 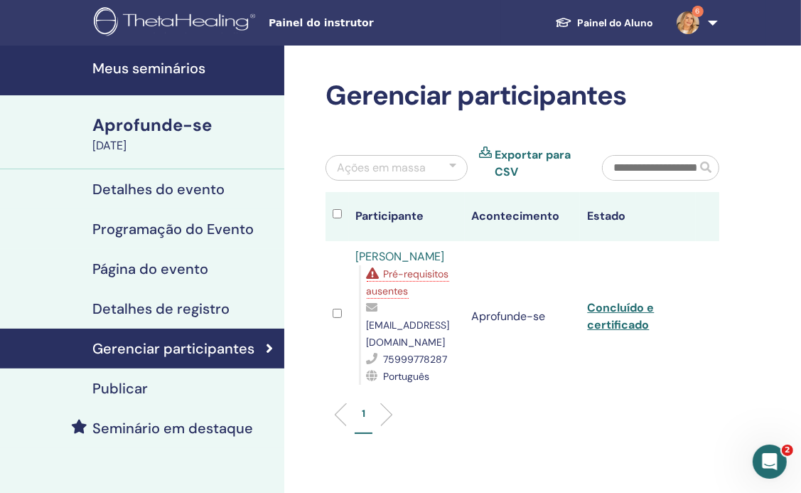 What do you see at coordinates (522, 316) in the screenshot?
I see `td: Aprofunde-se` at bounding box center [522, 316].